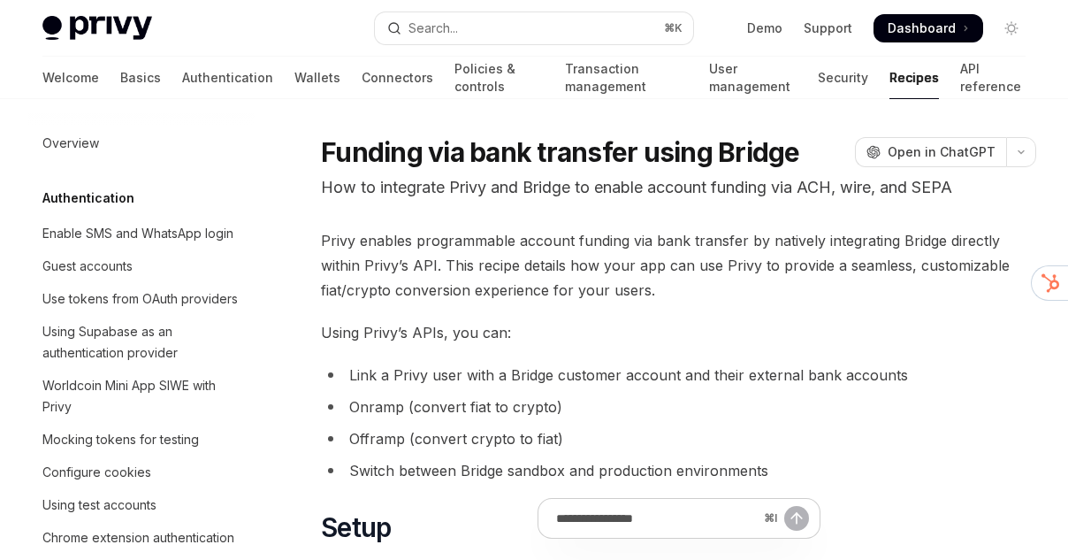  What do you see at coordinates (141, 505) in the screenshot?
I see `a: Using test accounts` at bounding box center [141, 505].